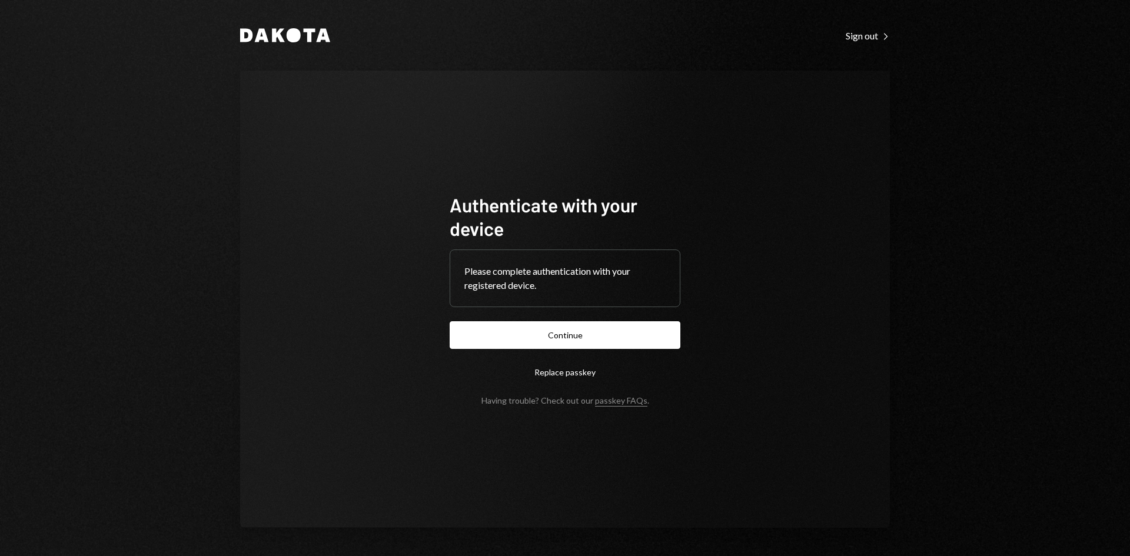 The image size is (1130, 556). Describe the element at coordinates (565, 335) in the screenshot. I see `button: Continue` at that location.